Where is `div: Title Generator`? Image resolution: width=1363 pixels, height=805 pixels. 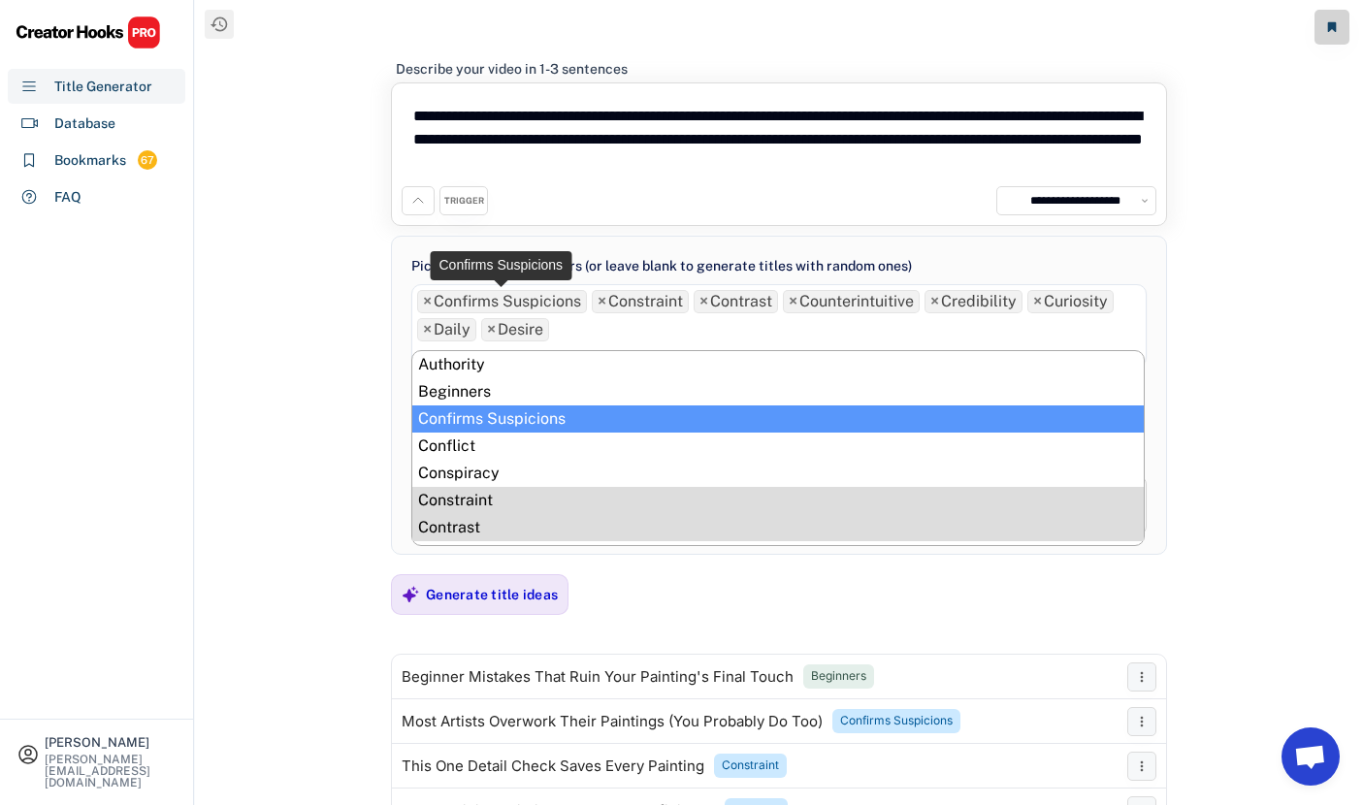 div: Title Generator is located at coordinates (103, 86).